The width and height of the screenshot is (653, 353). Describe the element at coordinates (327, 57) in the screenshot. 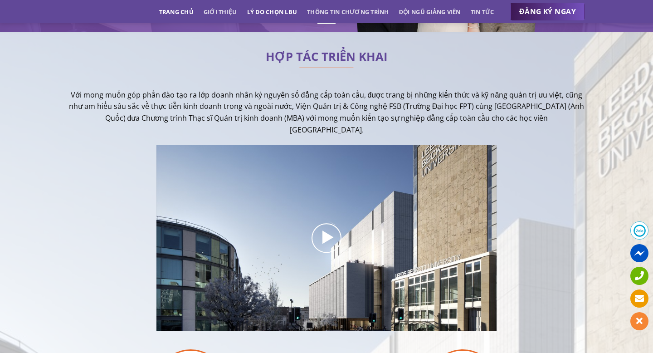

I see `h2: HỢP TÁC TRIỂN KHAI` at that location.